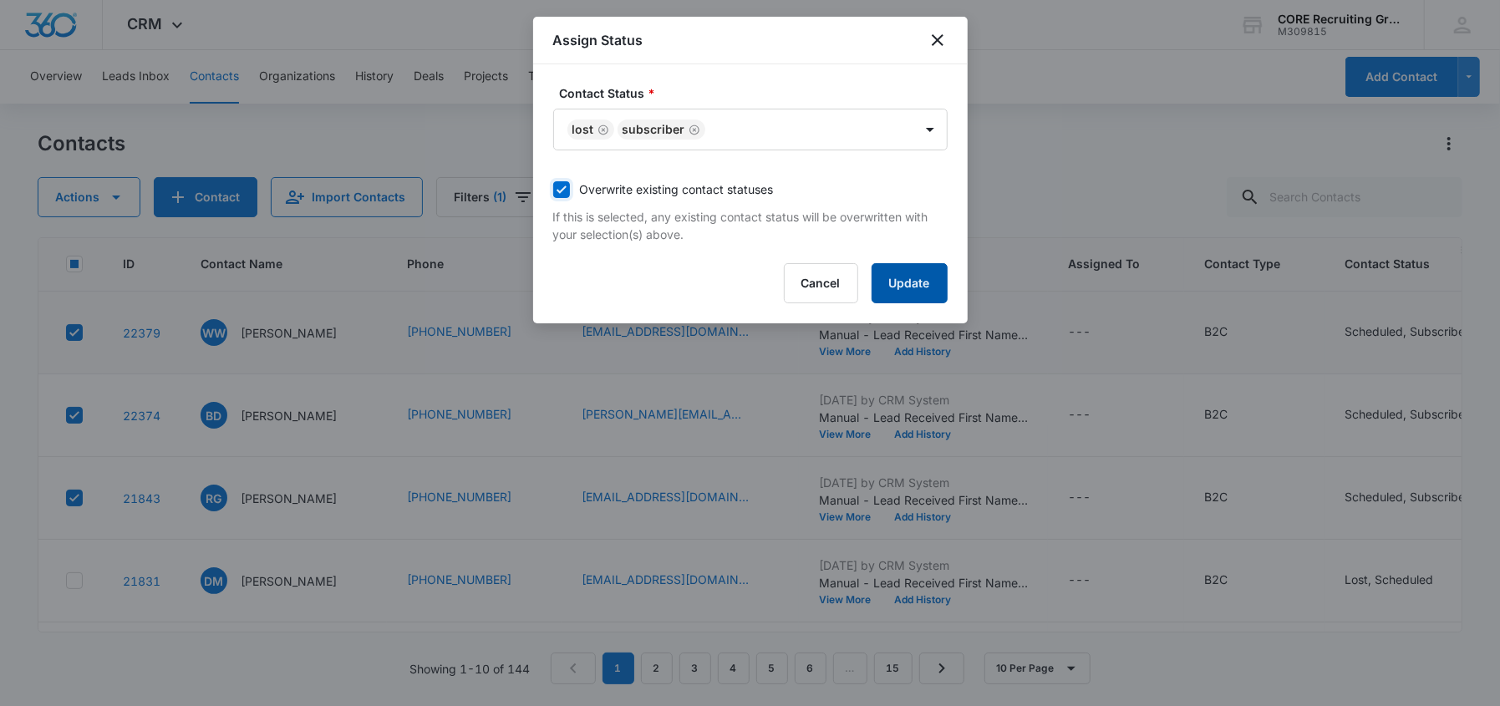 The image size is (1500, 706). Describe the element at coordinates (583, 129) in the screenshot. I see `div: Lost` at that location.